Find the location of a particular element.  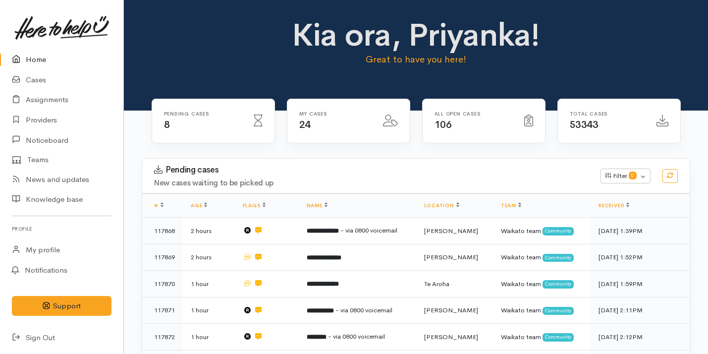

h6: Total cases is located at coordinates (607, 113).